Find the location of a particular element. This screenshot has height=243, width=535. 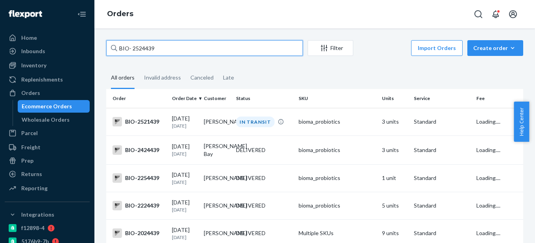

div: Freight is located at coordinates (31, 147).